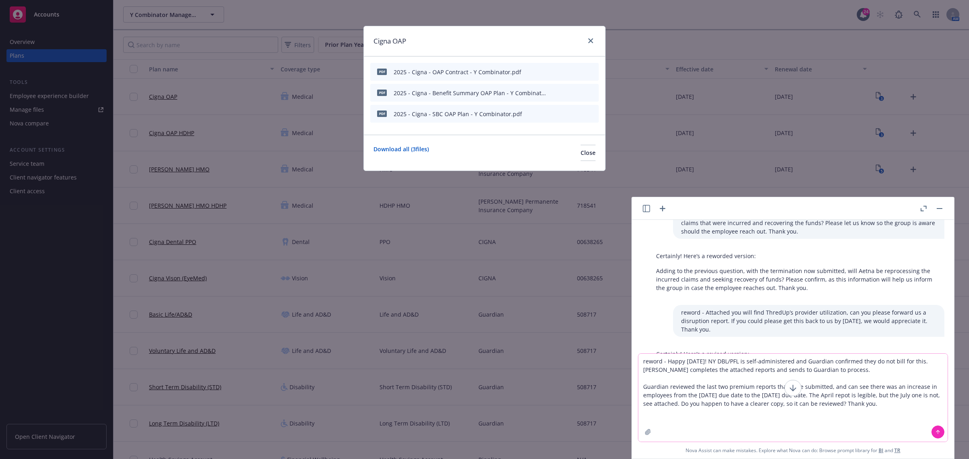 The image size is (969, 459). I want to click on p: Certainly! Here’s a revised version:, so click(796, 354).